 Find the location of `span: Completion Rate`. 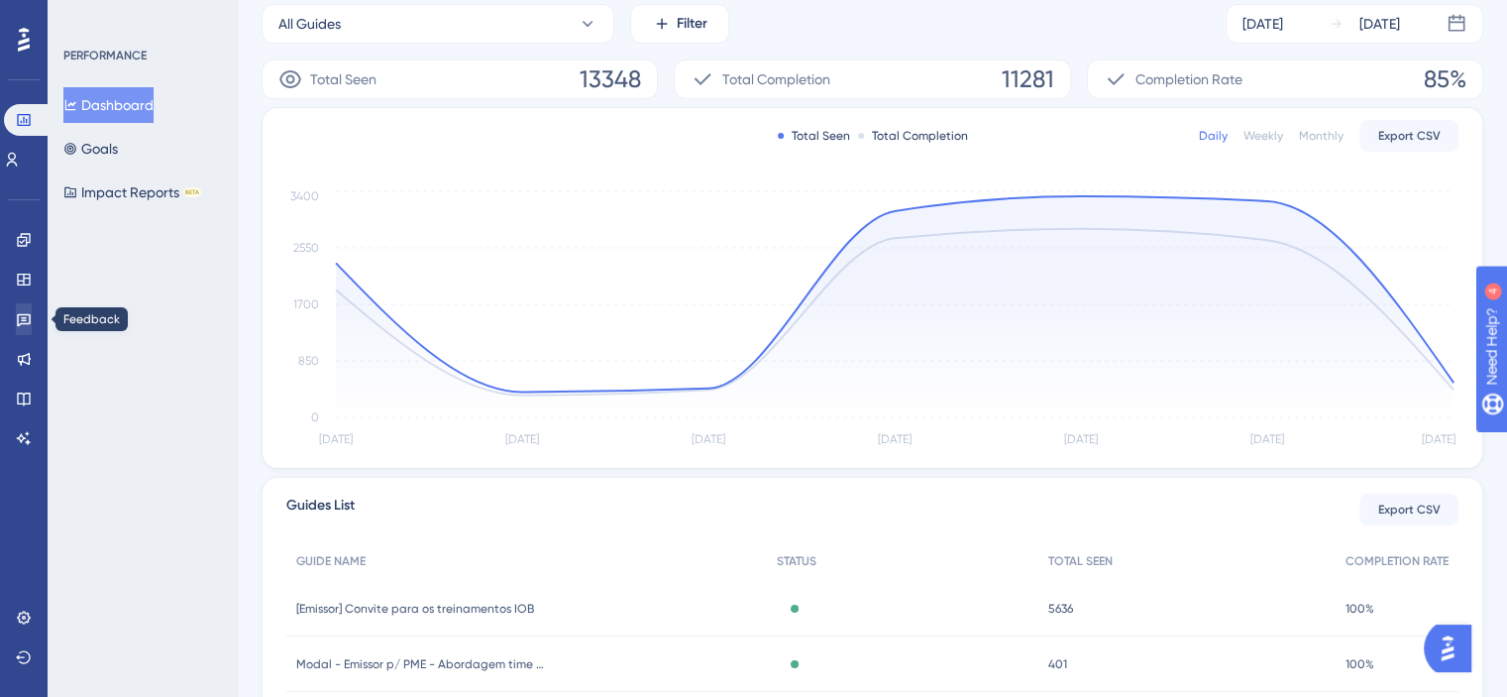

span: Completion Rate is located at coordinates (1189, 79).